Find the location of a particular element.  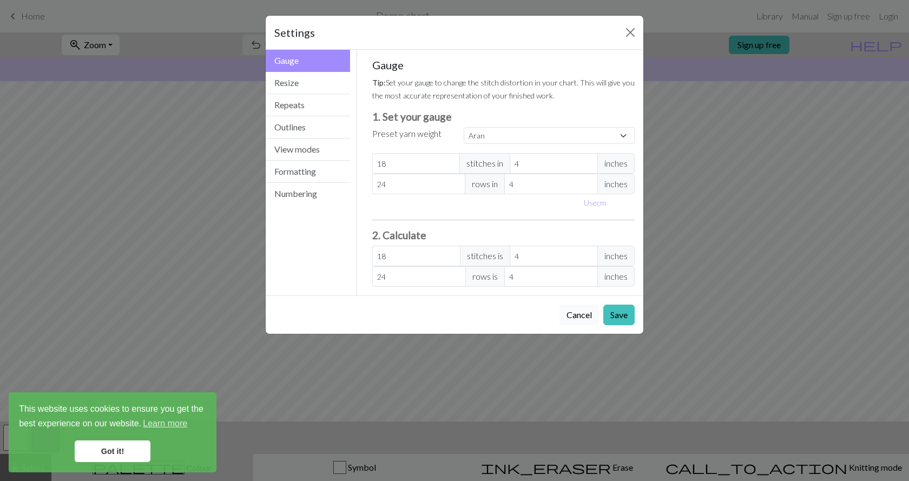

button: Cancel is located at coordinates (579, 315).